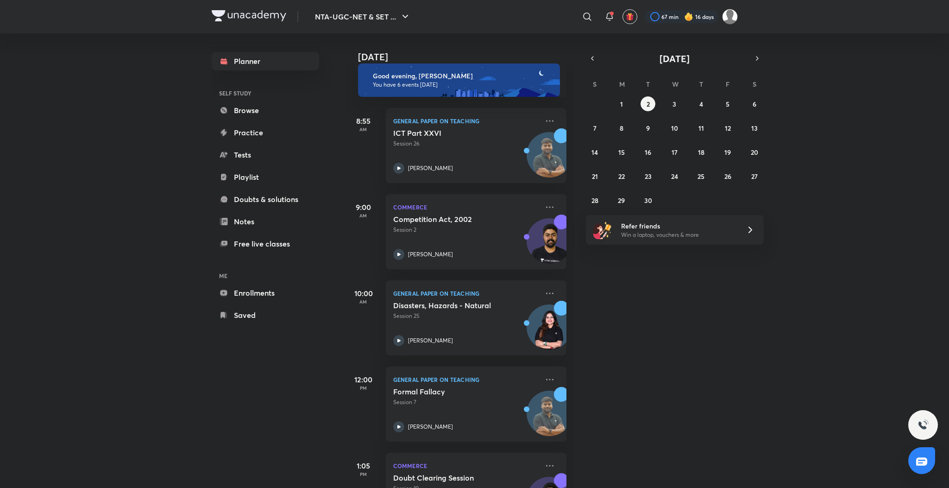 Image resolution: width=949 pixels, height=488 pixels. Describe the element at coordinates (702, 104) in the screenshot. I see `abbr: September 4, 2025` at that location.